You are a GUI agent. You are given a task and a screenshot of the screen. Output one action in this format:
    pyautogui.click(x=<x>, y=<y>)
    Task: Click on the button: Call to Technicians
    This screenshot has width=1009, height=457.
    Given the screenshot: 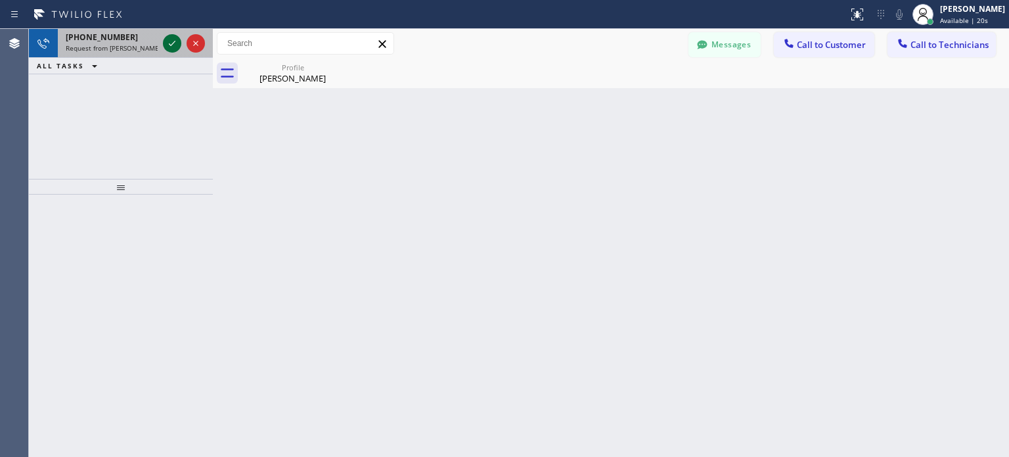 What is the action you would take?
    pyautogui.click(x=941, y=45)
    